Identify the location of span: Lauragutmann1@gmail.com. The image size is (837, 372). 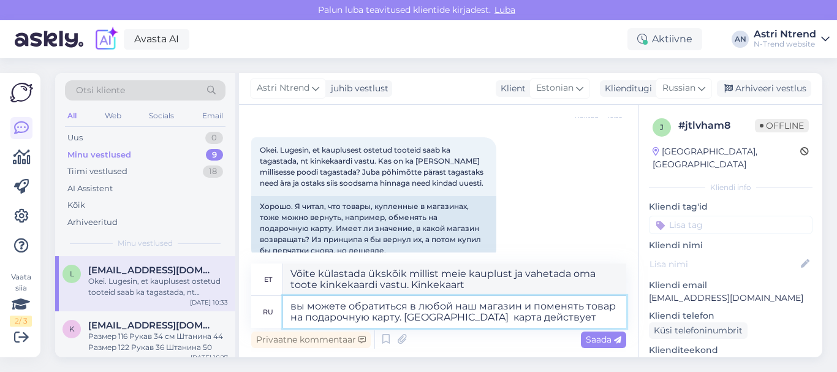
(152, 270).